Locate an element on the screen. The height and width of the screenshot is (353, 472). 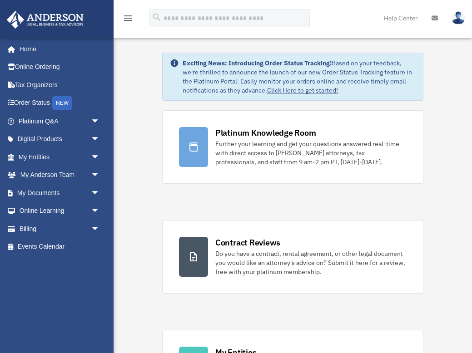
div: Platinum Knowledge Room is located at coordinates (266, 133).